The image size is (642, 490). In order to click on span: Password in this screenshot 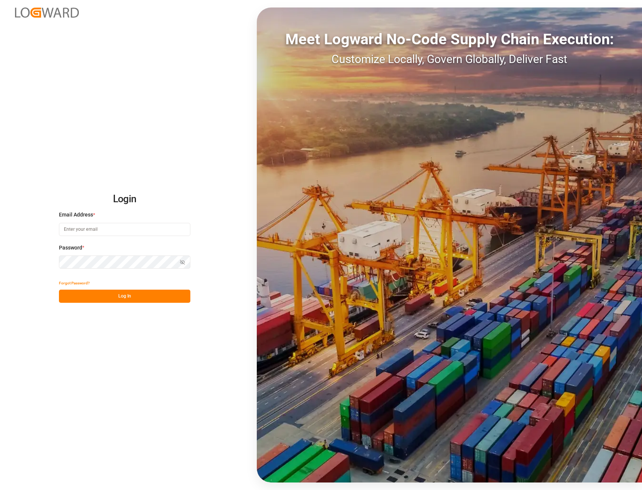, I will do `click(71, 248)`.